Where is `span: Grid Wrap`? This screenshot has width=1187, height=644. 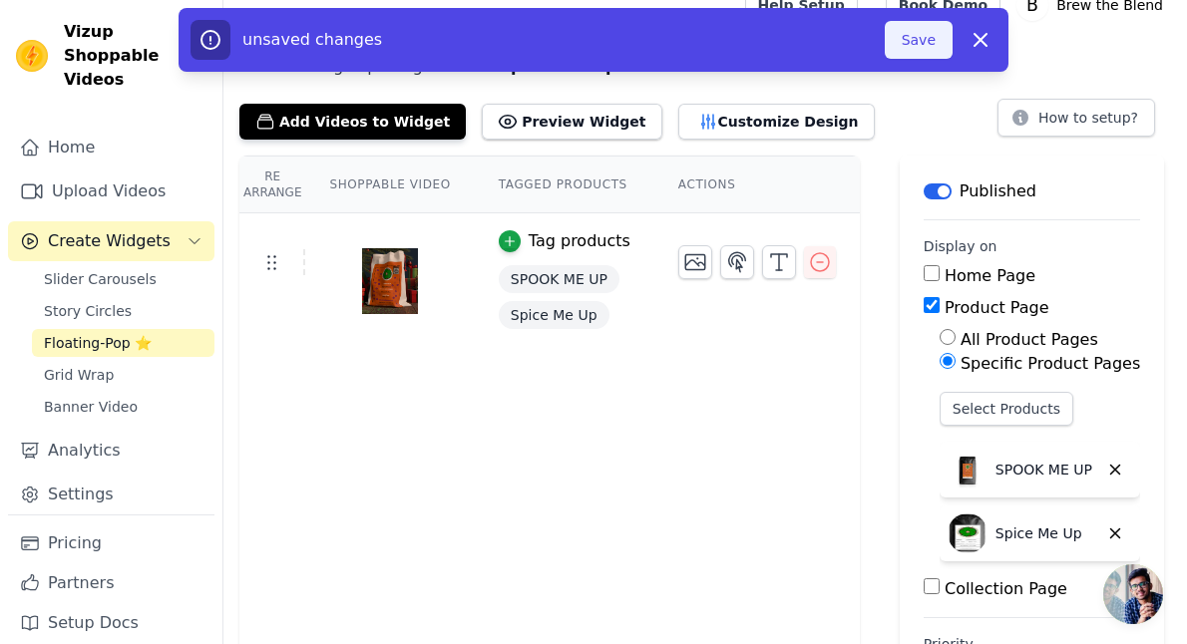
span: Grid Wrap is located at coordinates (79, 375).